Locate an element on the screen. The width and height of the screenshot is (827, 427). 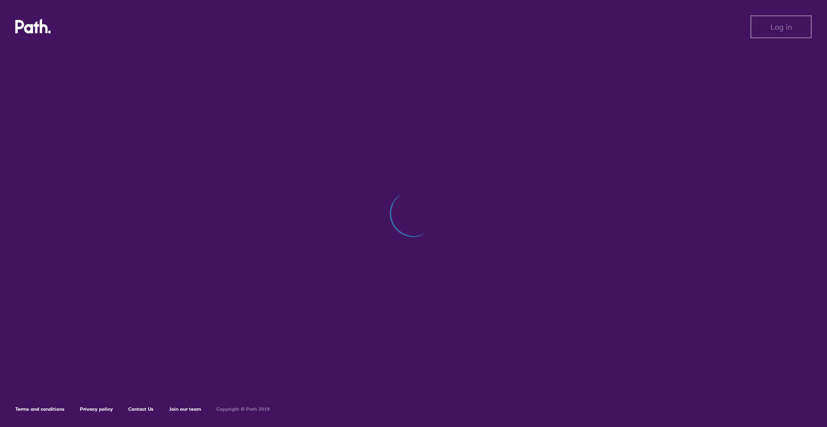
button: Log in is located at coordinates (781, 27).